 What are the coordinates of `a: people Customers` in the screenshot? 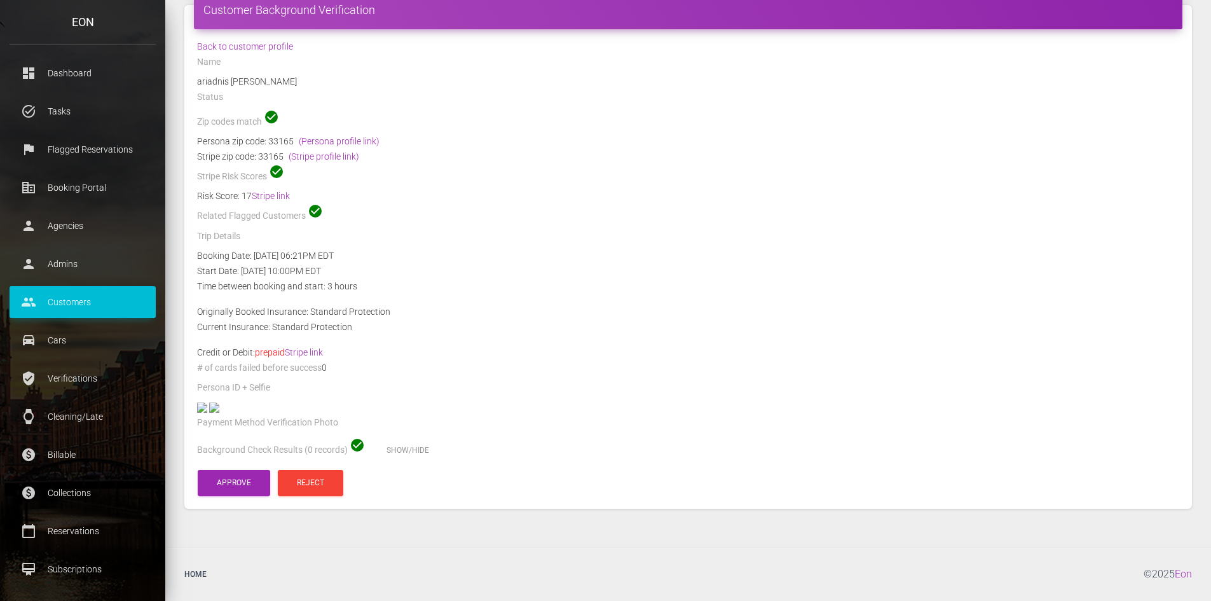 It's located at (83, 302).